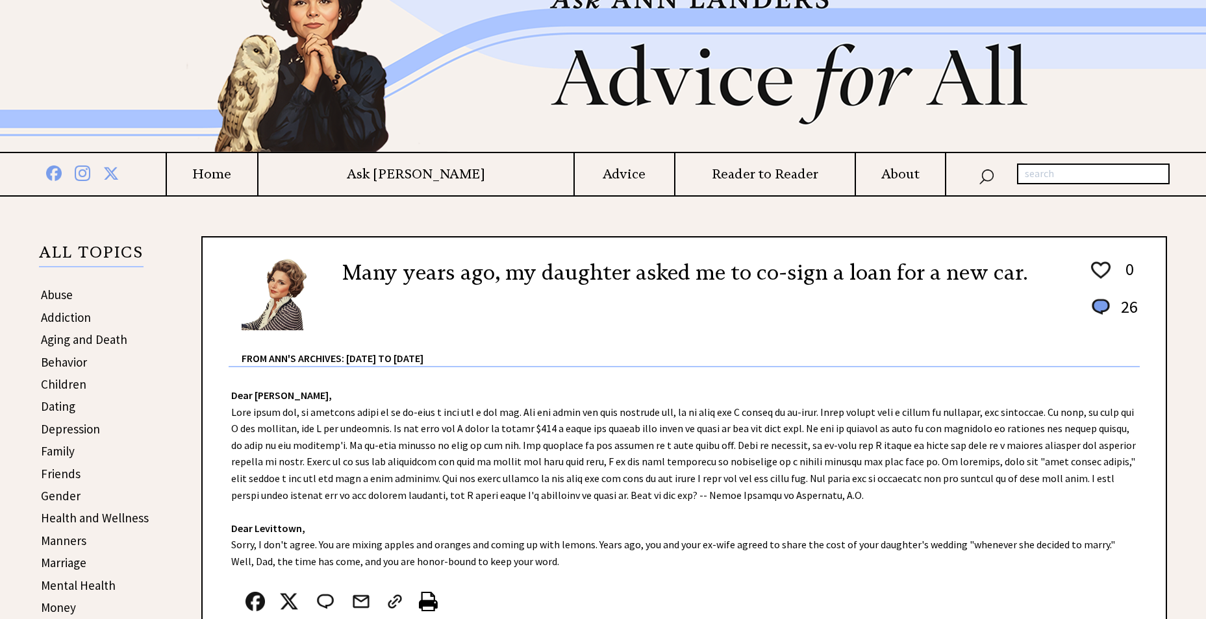  Describe the element at coordinates (212, 174) in the screenshot. I see `h4: Home` at that location.